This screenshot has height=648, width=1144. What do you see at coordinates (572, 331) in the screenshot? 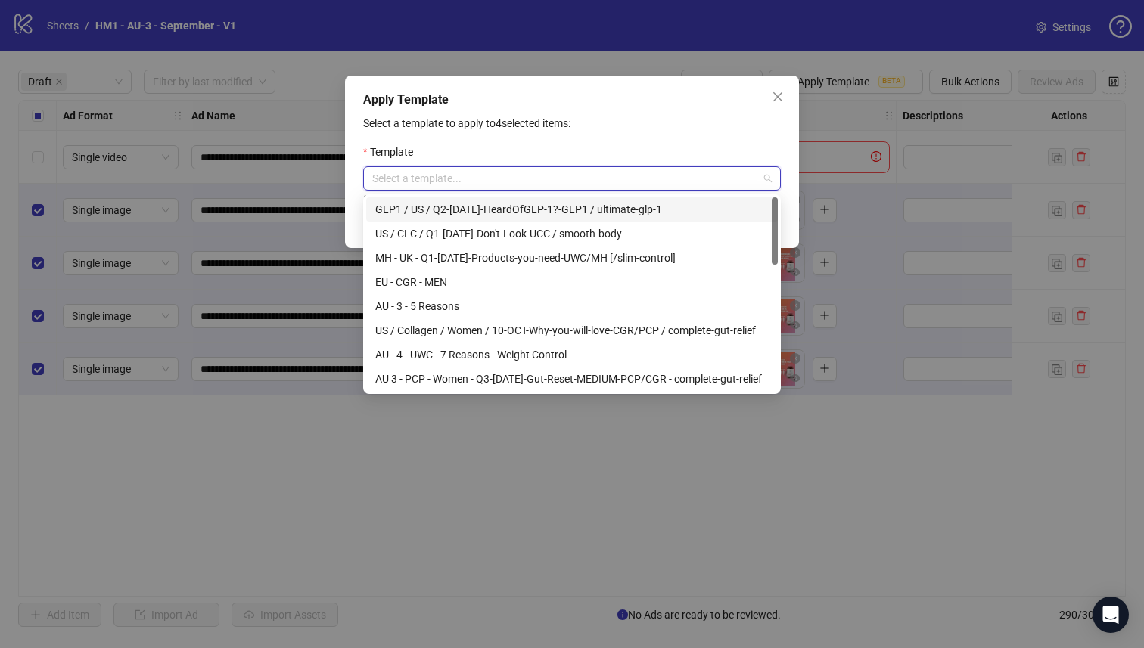
I see `div: US / Collagen / Women / 10-OCT-Why-you-will-love-CGR/PCP / complete-gut-relief` at bounding box center [572, 331].